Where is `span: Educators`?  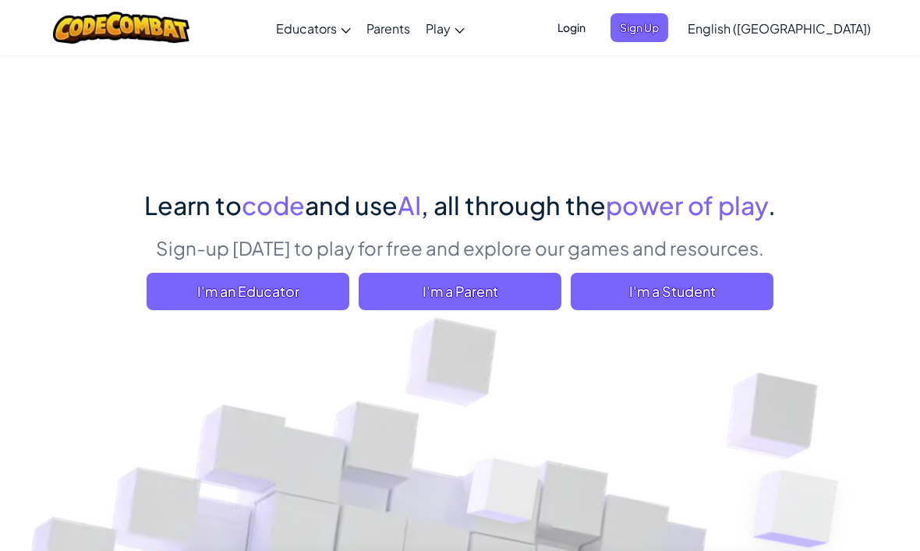
span: Educators is located at coordinates (306, 28).